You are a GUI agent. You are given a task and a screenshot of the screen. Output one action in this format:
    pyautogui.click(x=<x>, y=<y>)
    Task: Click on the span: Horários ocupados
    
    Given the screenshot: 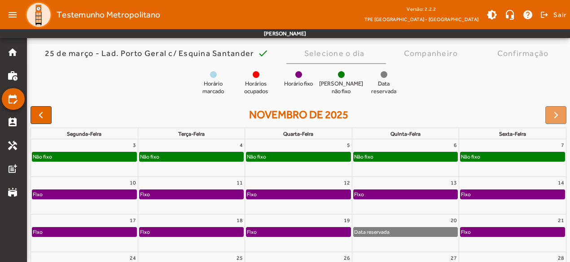 What is the action you would take?
    pyautogui.click(x=256, y=88)
    